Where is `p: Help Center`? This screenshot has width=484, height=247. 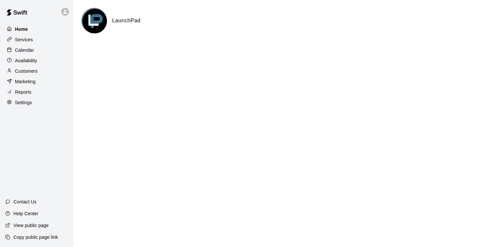
p: Help Center is located at coordinates (26, 213).